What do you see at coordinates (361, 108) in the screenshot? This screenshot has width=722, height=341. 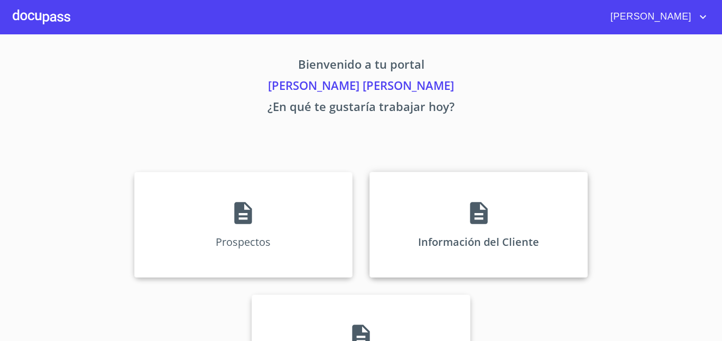 I see `p: ¿En qué te gustaría trabajar hoy?` at bounding box center [361, 108].